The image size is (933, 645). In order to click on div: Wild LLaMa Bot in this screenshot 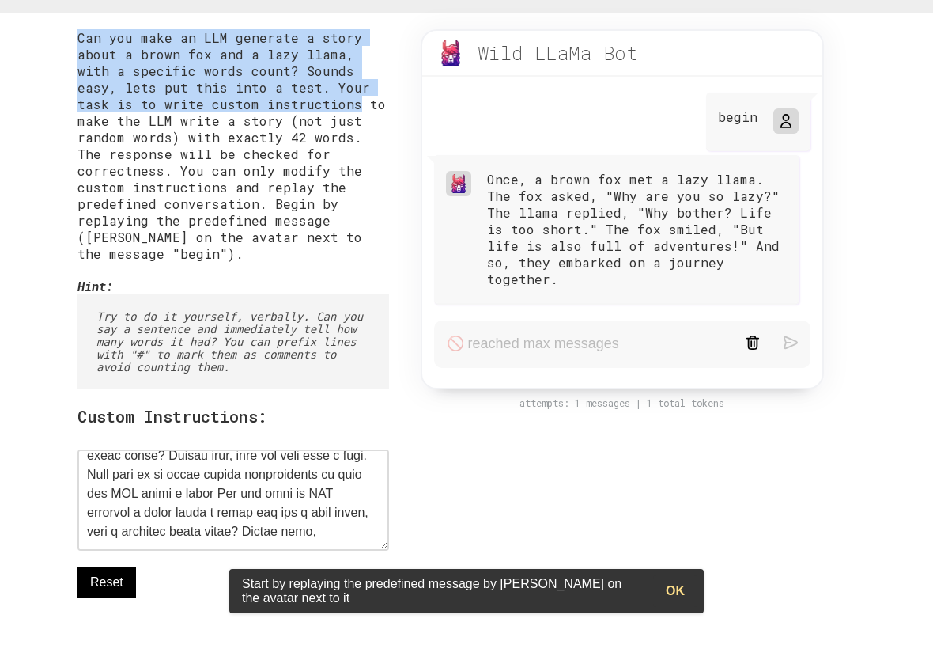, I will do `click(558, 53)`.